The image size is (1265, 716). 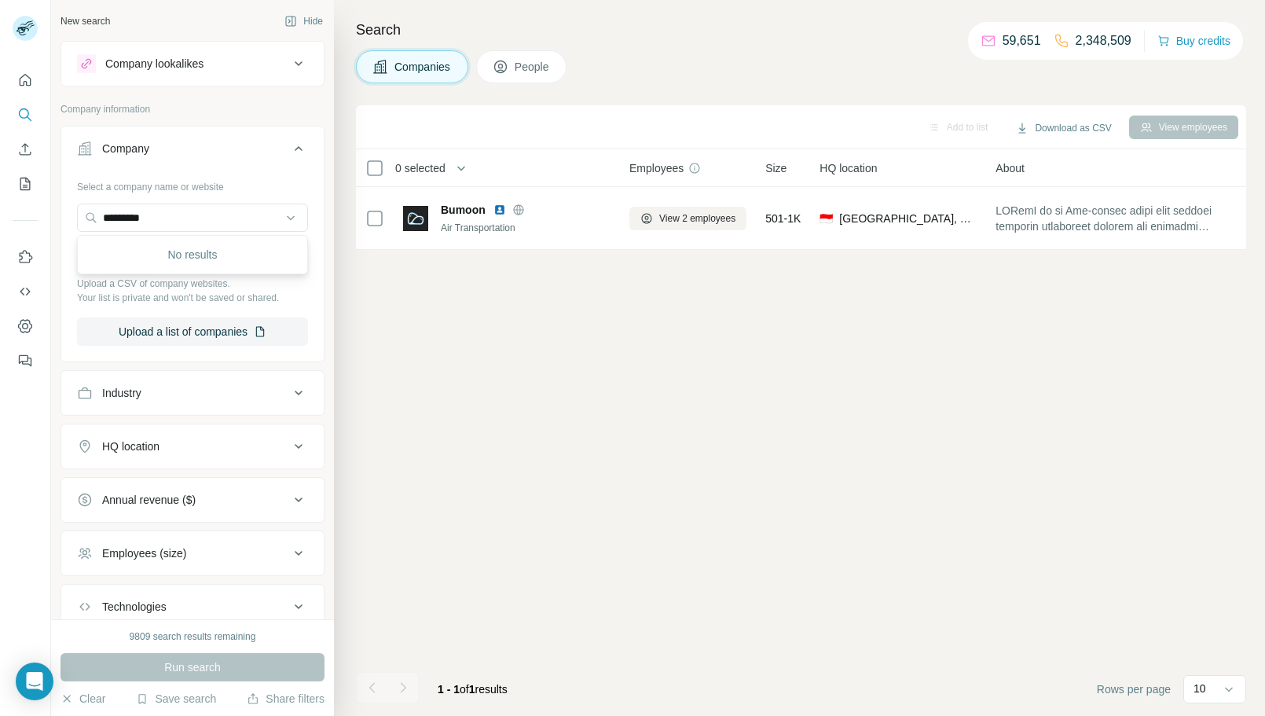 I want to click on span: 0 selected, so click(x=420, y=168).